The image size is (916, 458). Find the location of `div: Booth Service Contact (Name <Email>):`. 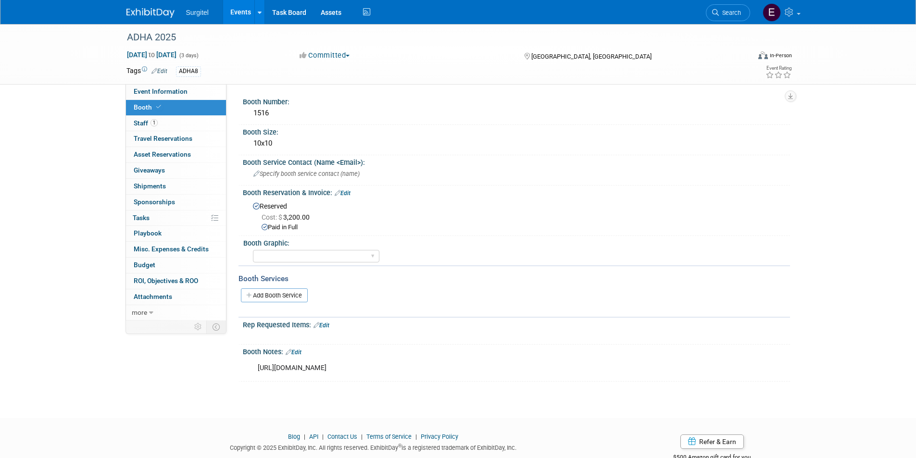

div: Booth Service Contact (Name <Email>): is located at coordinates (516, 161).